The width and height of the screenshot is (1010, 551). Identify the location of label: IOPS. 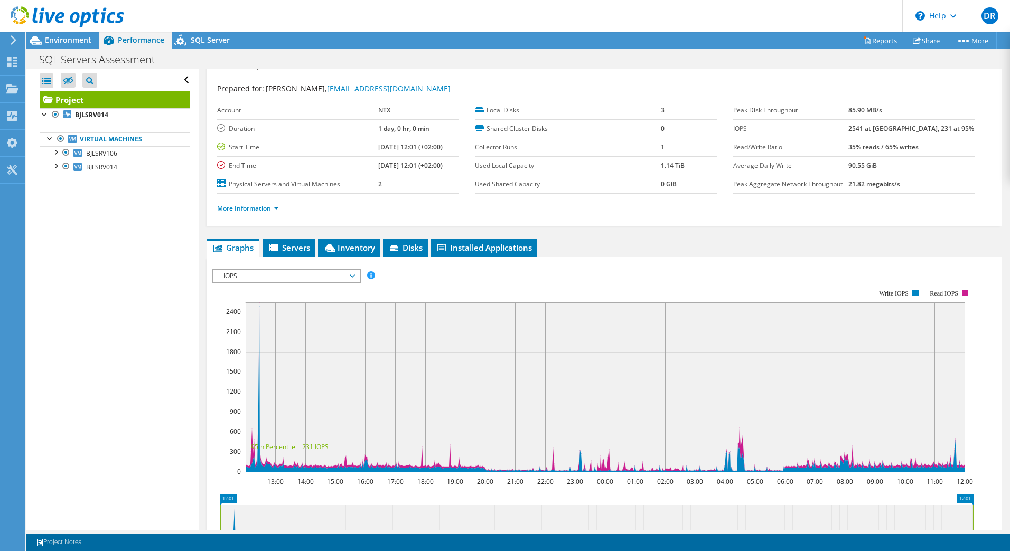
(790, 129).